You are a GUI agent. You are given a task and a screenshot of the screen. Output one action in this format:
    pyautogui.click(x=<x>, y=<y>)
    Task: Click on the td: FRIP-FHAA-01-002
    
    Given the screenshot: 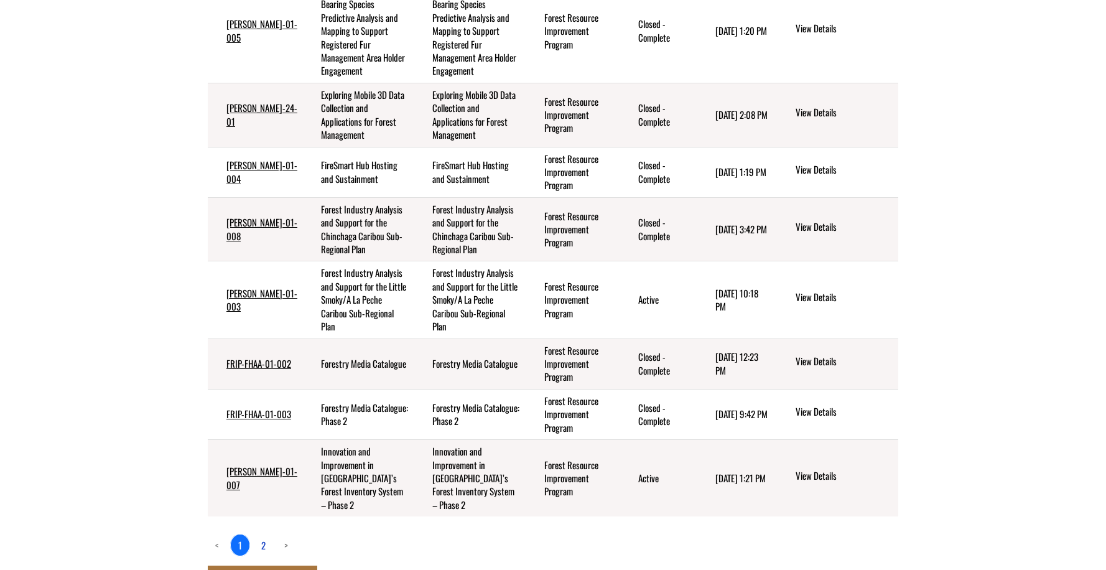 What is the action you would take?
    pyautogui.click(x=255, y=363)
    